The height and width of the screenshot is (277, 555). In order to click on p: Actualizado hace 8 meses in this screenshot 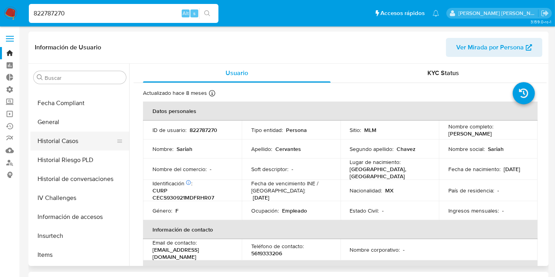, I will do `click(175, 93)`.